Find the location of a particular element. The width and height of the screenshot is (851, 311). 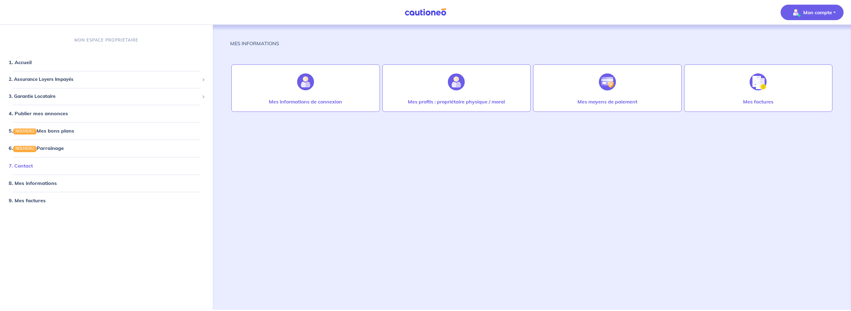

p: MON ESPACE PROPRIÉTAIRE is located at coordinates (106, 40).